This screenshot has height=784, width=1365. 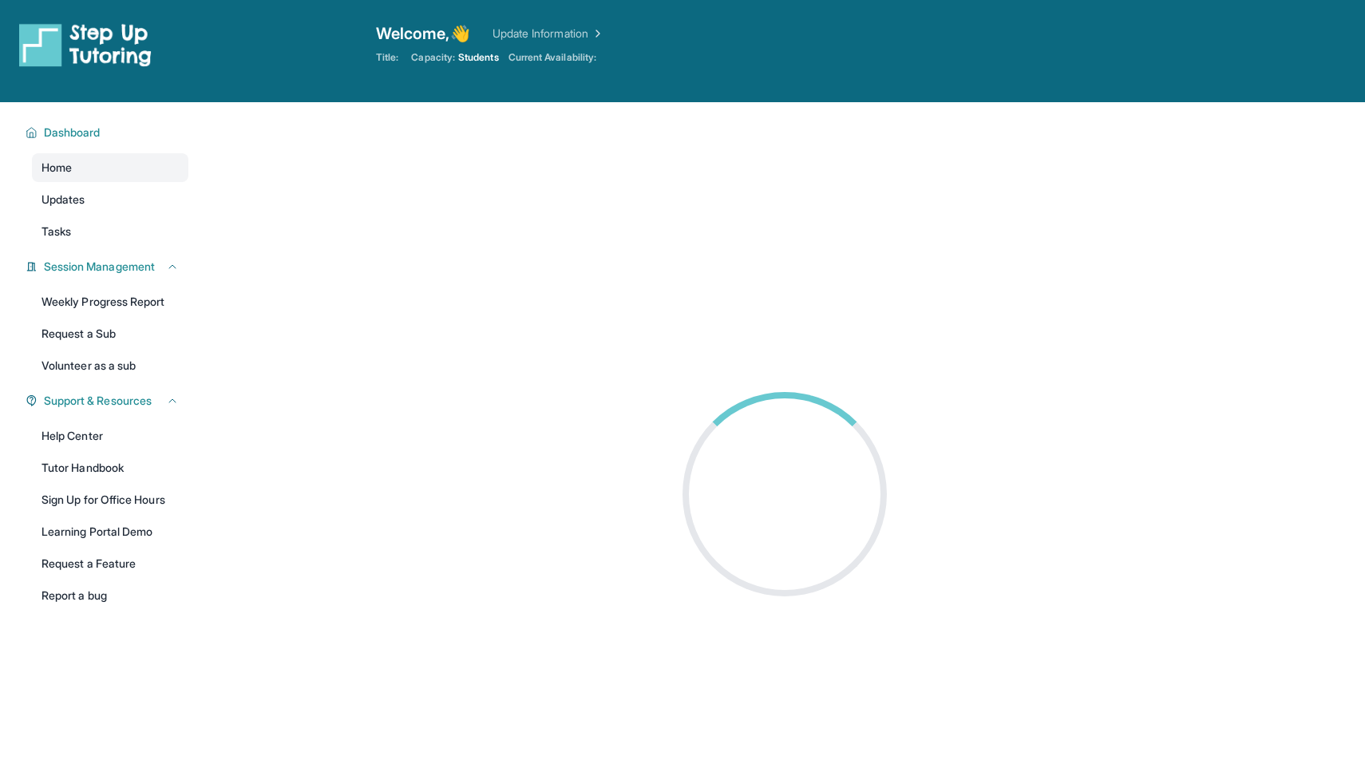 What do you see at coordinates (108, 401) in the screenshot?
I see `button: Support & Resources` at bounding box center [108, 401].